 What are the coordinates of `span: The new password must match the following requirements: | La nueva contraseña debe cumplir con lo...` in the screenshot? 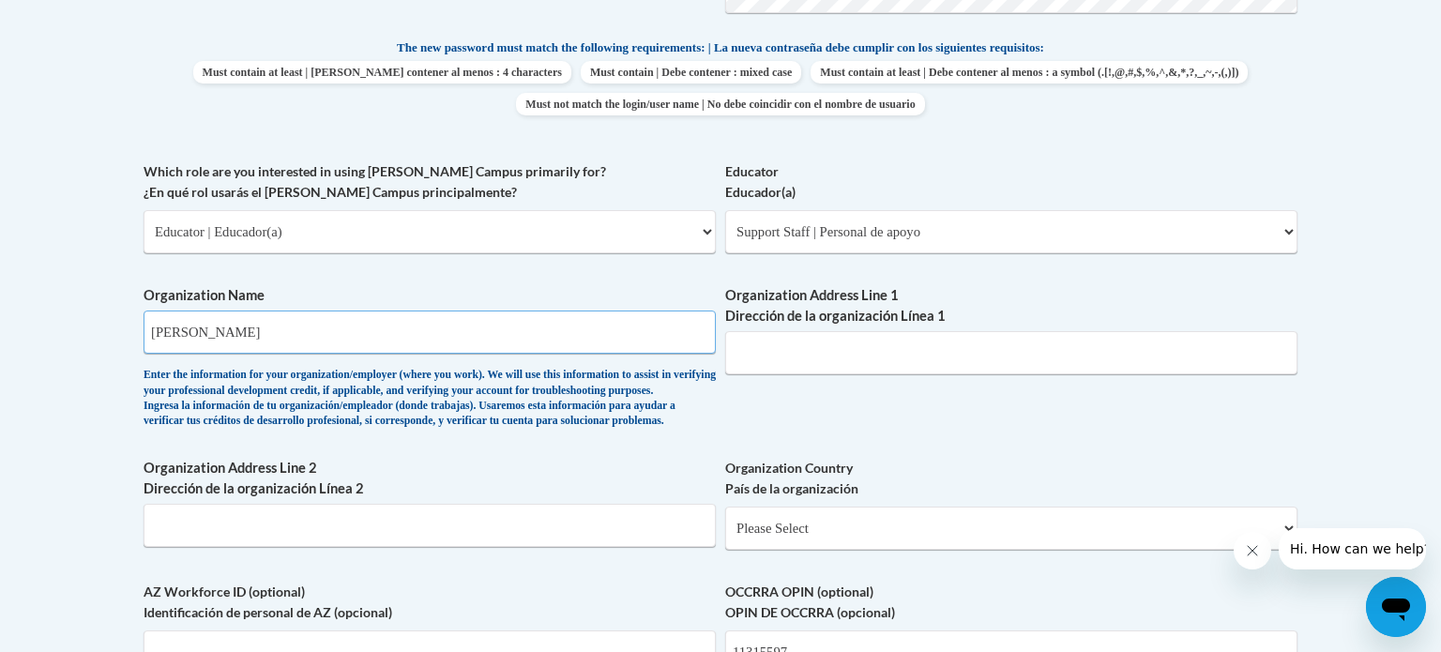 It's located at (721, 48).